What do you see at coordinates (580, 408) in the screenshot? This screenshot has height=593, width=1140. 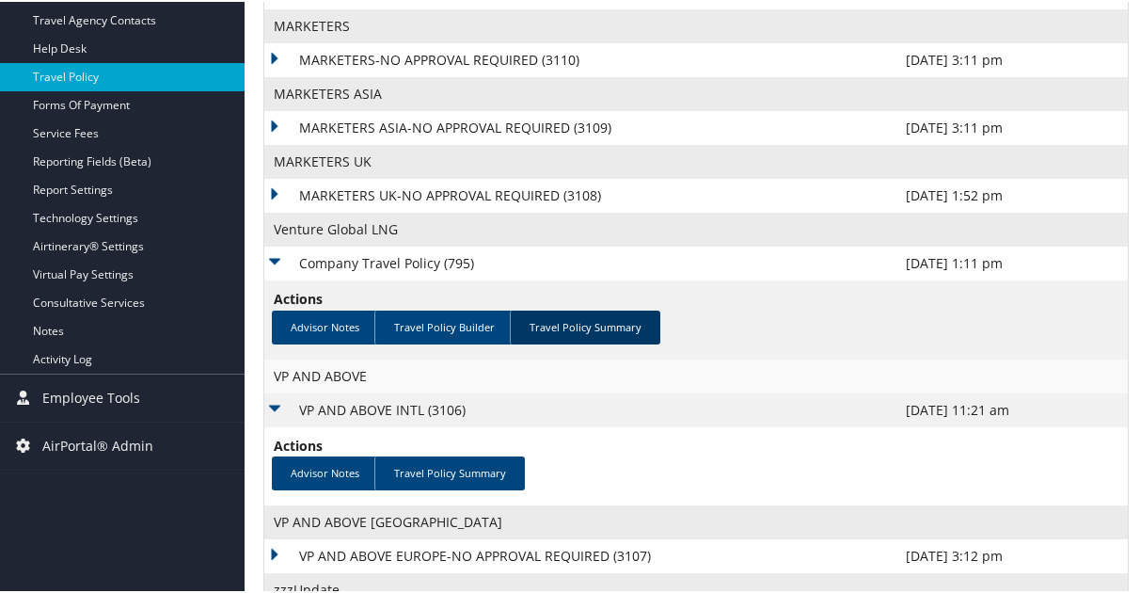 I see `td: VP AND ABOVE INTL (3106)` at bounding box center [580, 408].